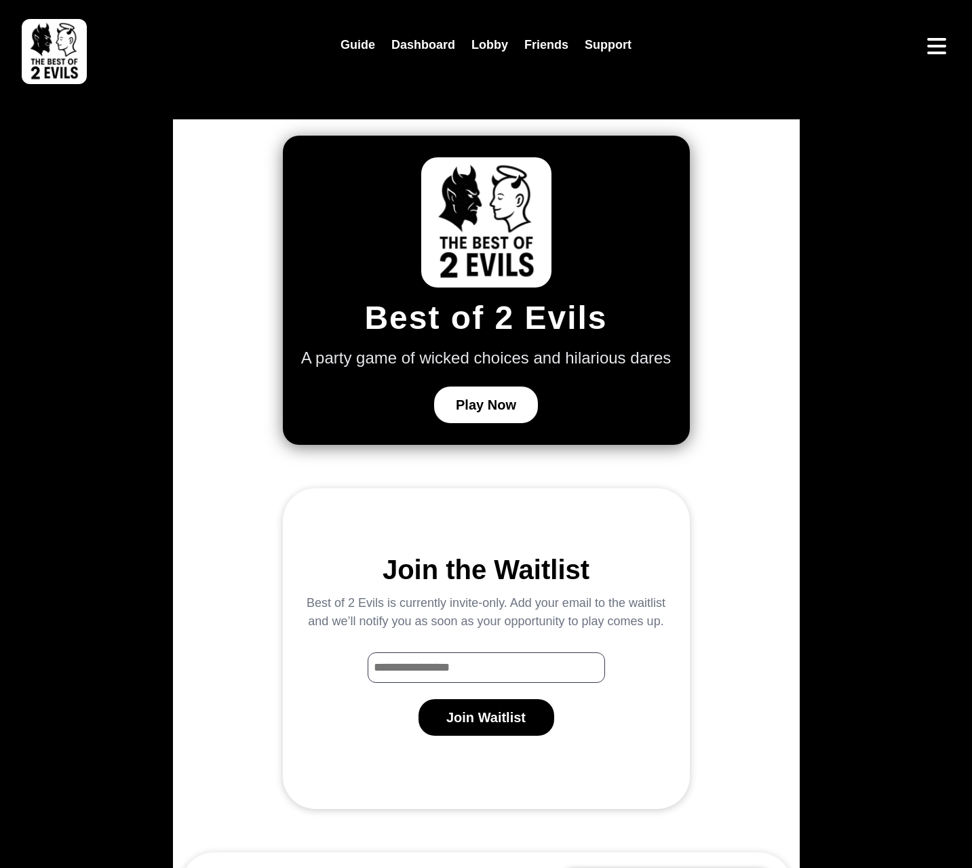 The image size is (972, 868). Describe the element at coordinates (486, 405) in the screenshot. I see `button: Play Now` at that location.